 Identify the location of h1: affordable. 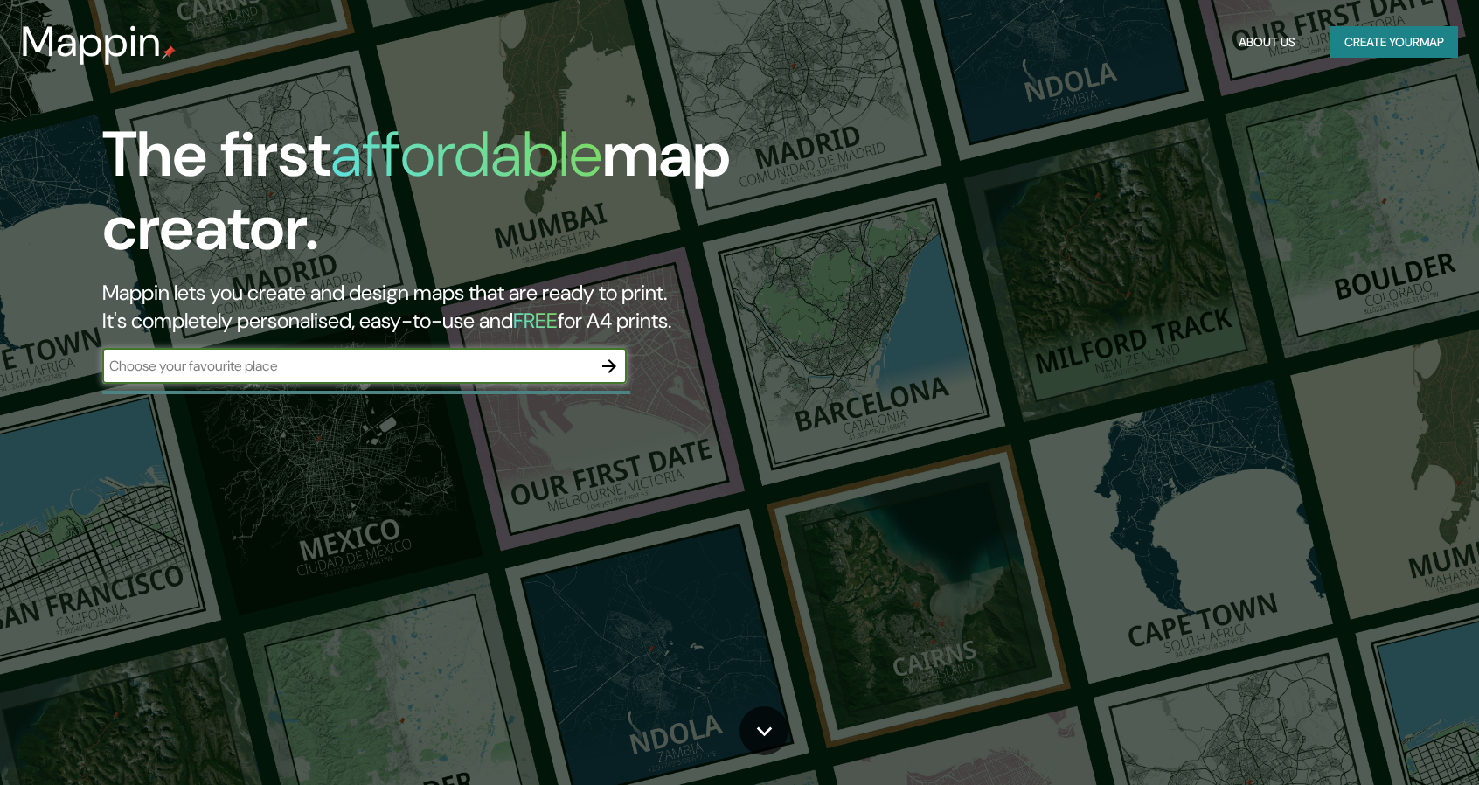
(466, 154).